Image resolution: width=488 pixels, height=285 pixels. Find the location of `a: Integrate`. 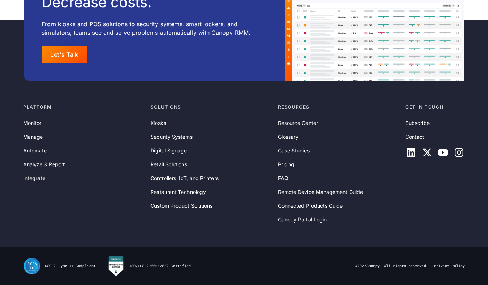

a: Integrate is located at coordinates (34, 178).